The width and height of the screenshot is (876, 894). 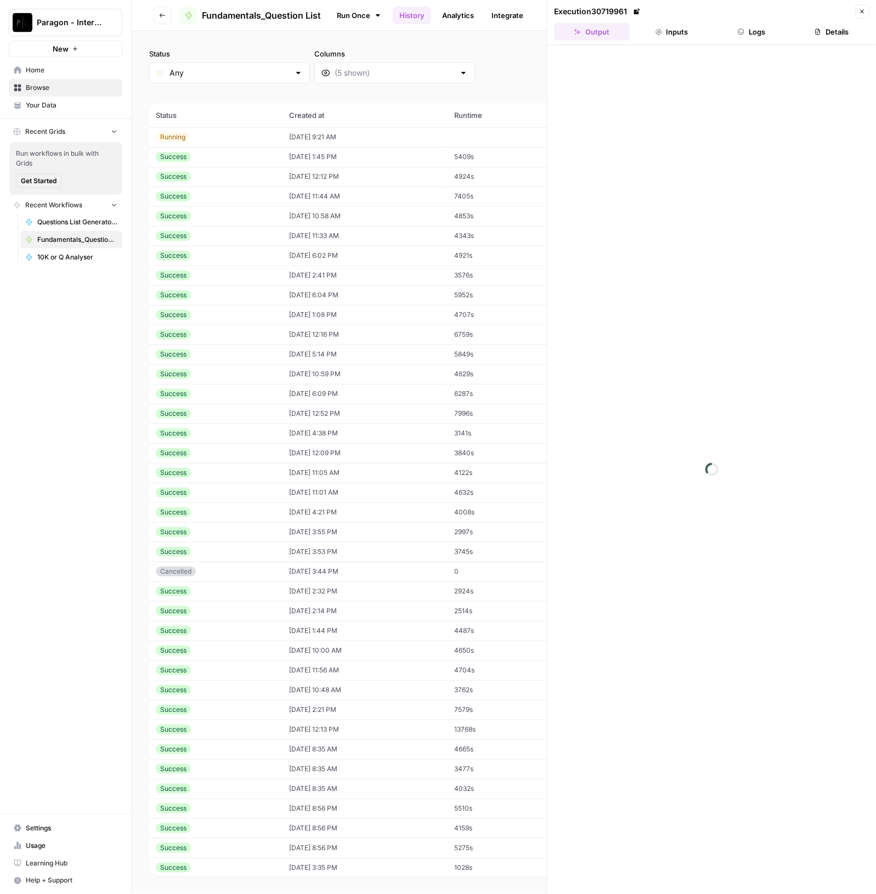 What do you see at coordinates (672, 32) in the screenshot?
I see `button: Inputs` at bounding box center [672, 32].